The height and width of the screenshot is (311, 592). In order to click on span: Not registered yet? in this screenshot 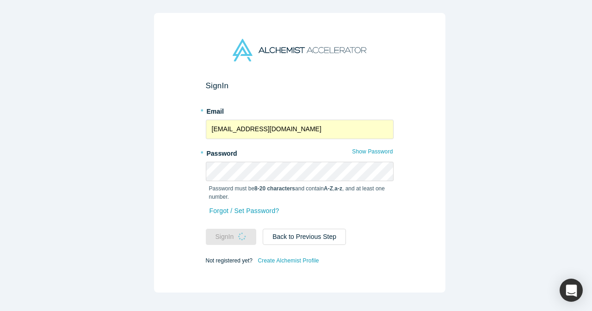, I will do `click(229, 260)`.